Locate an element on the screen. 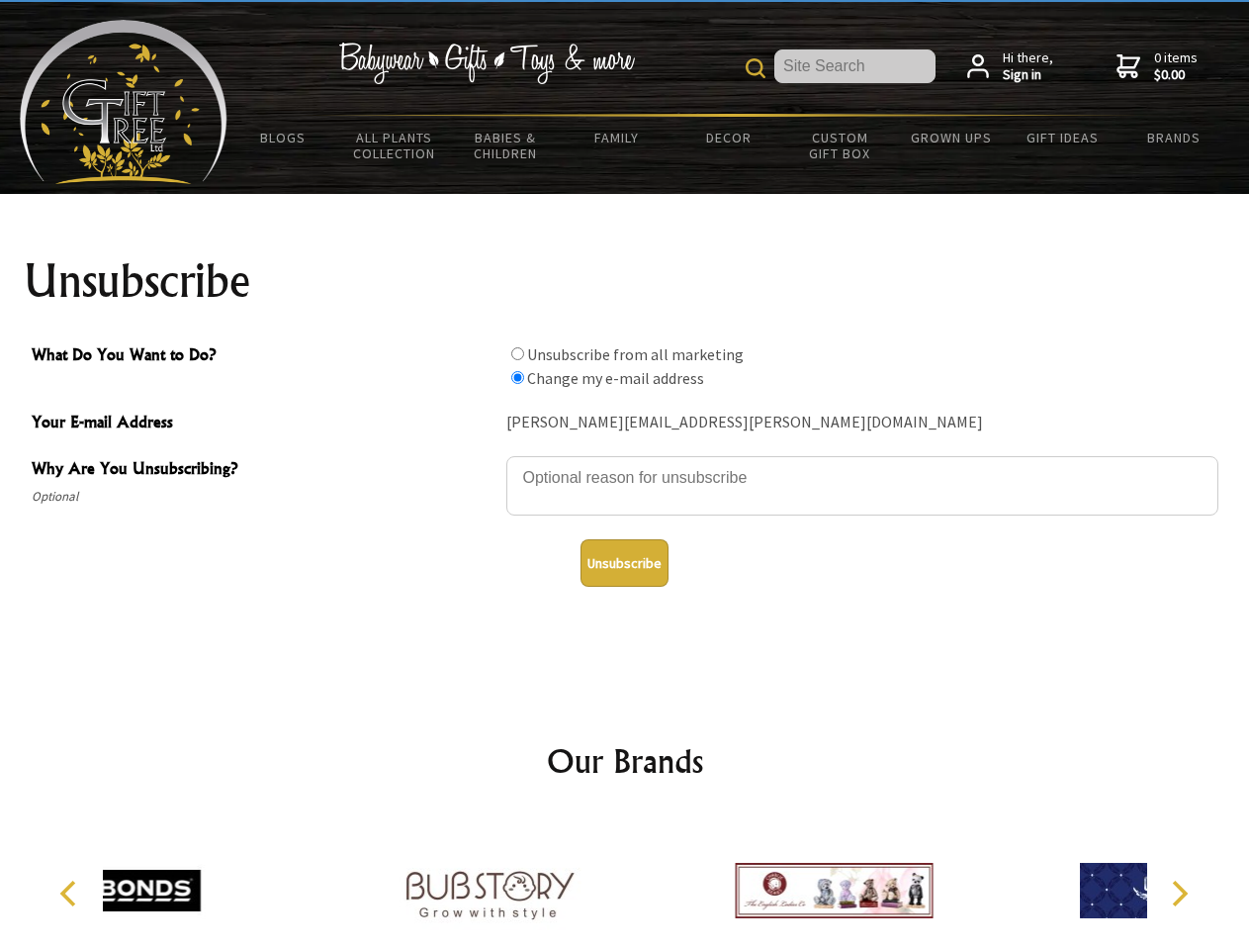 The height and width of the screenshot is (950, 1249). a: Family is located at coordinates (617, 137).